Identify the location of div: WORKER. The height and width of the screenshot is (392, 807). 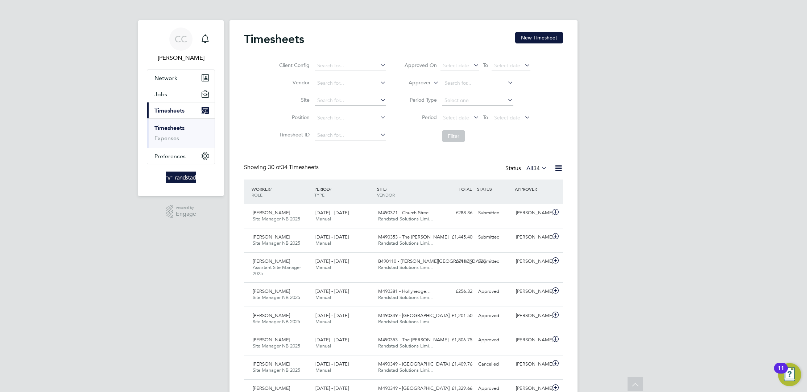
(281, 192).